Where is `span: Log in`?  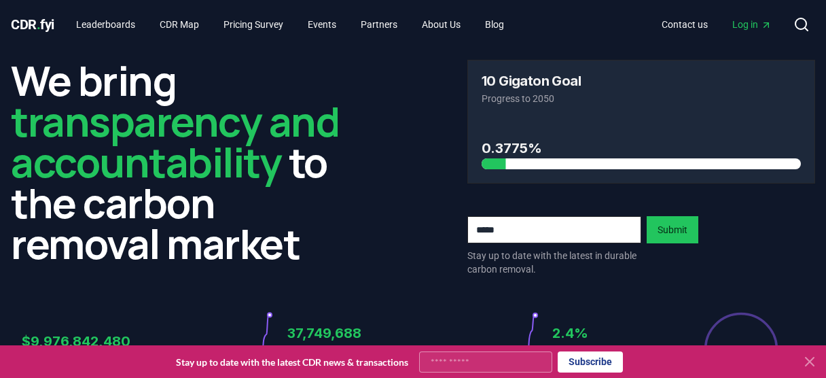
span: Log in is located at coordinates (752, 24).